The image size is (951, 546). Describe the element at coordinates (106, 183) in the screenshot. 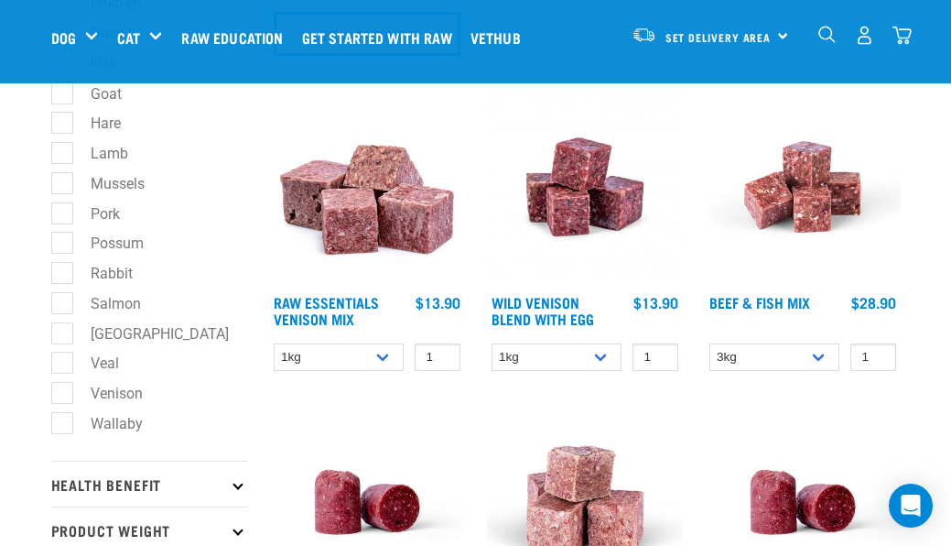

I see `label: Mussels` at that location.